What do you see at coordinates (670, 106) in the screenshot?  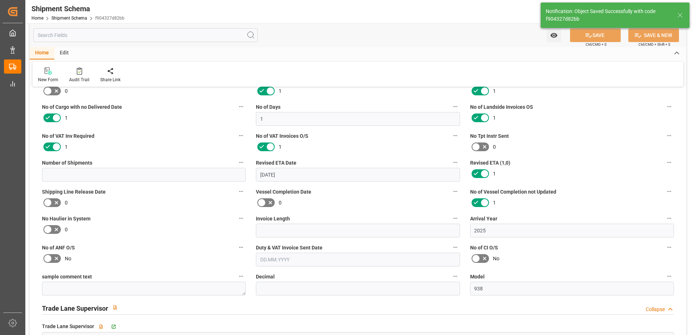 I see `button: No of Landside Invoices OS` at bounding box center [670, 106].